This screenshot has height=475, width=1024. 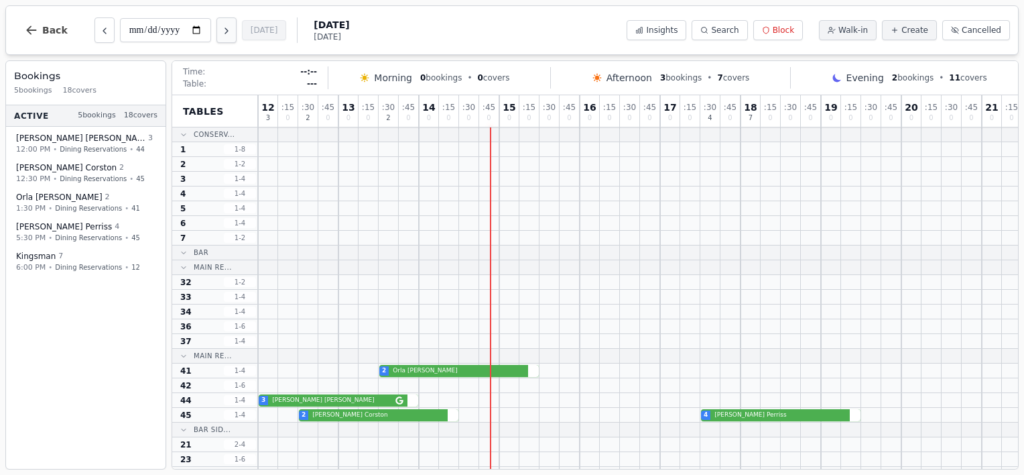 I want to click on span: Dining Reservations, so click(x=93, y=149).